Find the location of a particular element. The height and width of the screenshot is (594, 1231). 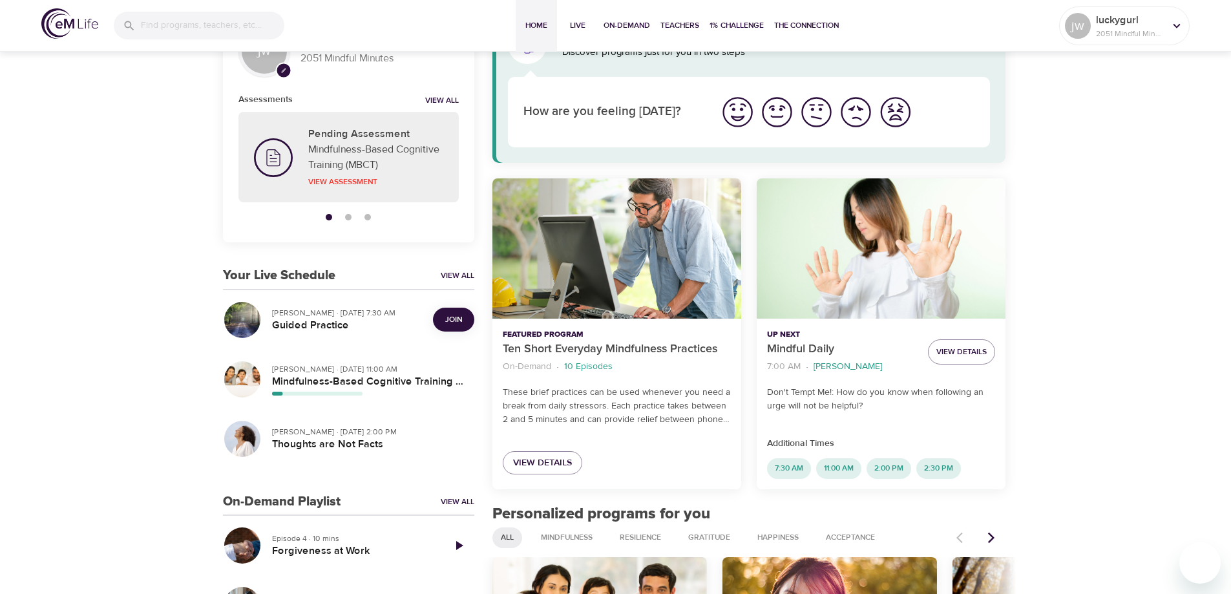

span: Happiness is located at coordinates (778, 537).